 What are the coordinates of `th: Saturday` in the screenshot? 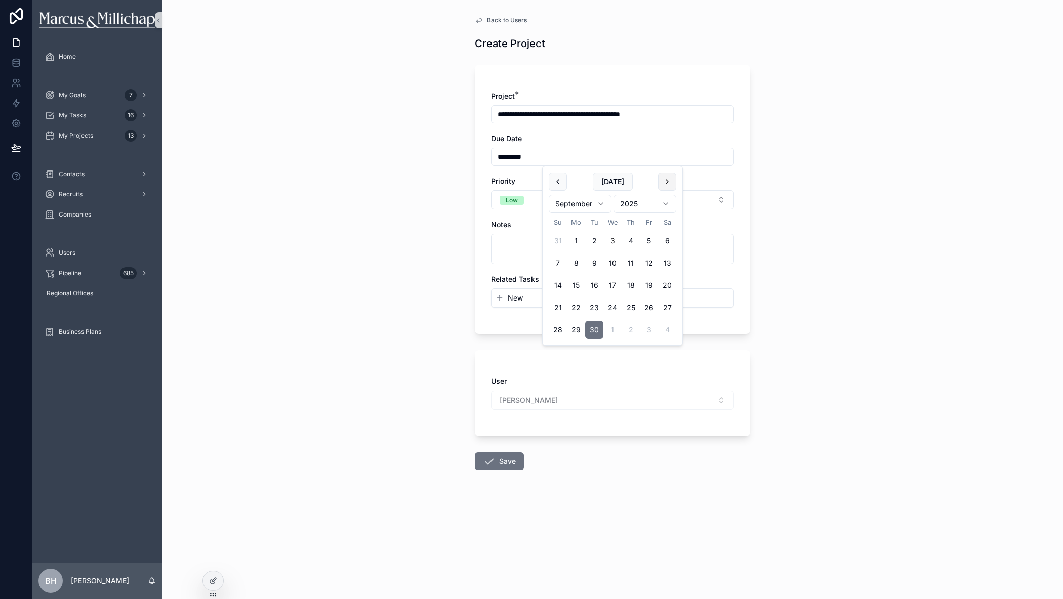 It's located at (667, 222).